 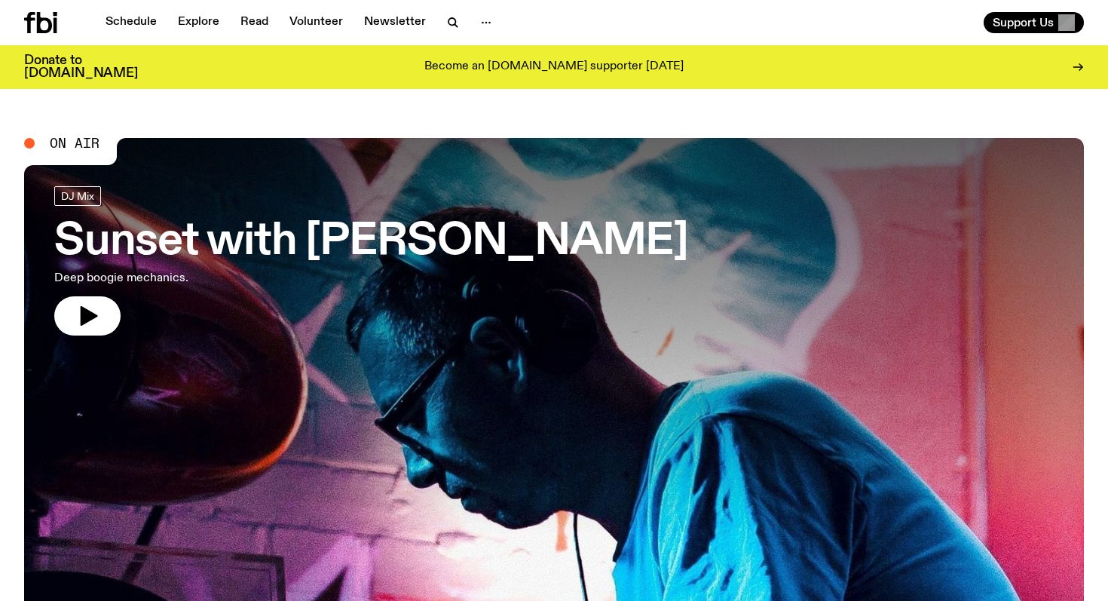 I want to click on a: Volunteer, so click(x=316, y=23).